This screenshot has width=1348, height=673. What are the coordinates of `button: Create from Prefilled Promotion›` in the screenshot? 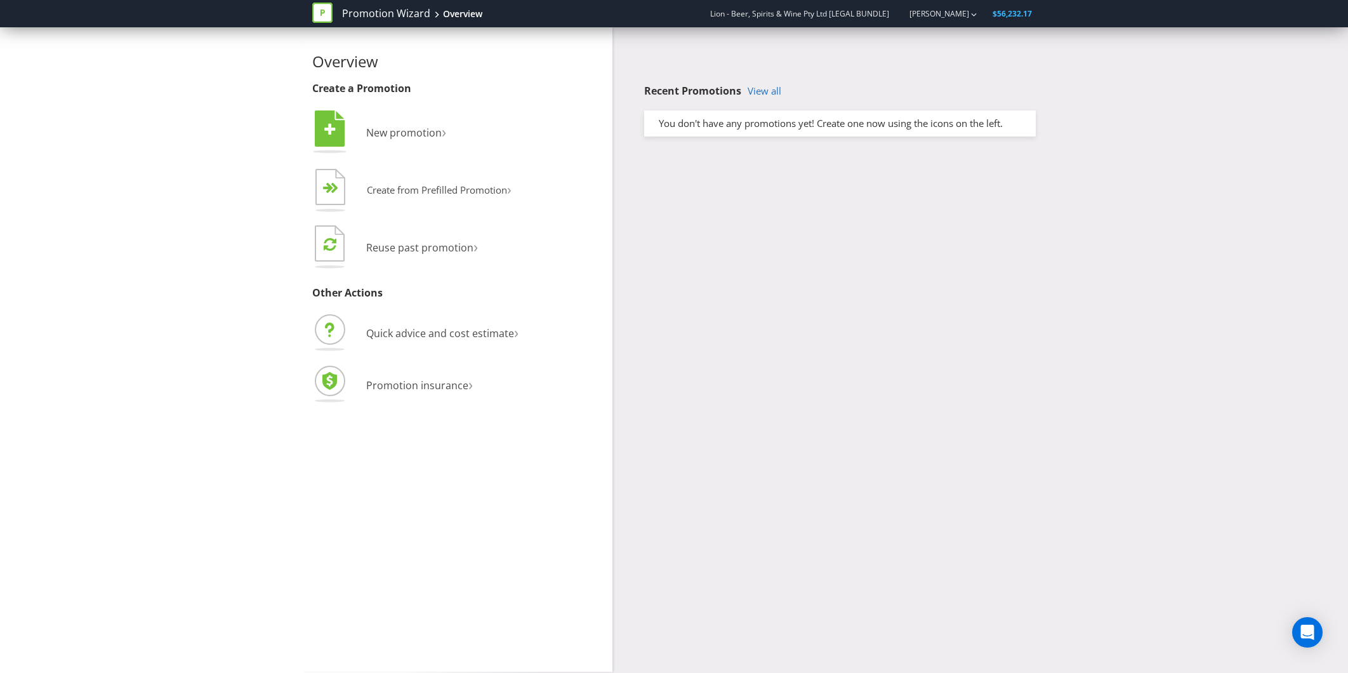 It's located at (412, 191).